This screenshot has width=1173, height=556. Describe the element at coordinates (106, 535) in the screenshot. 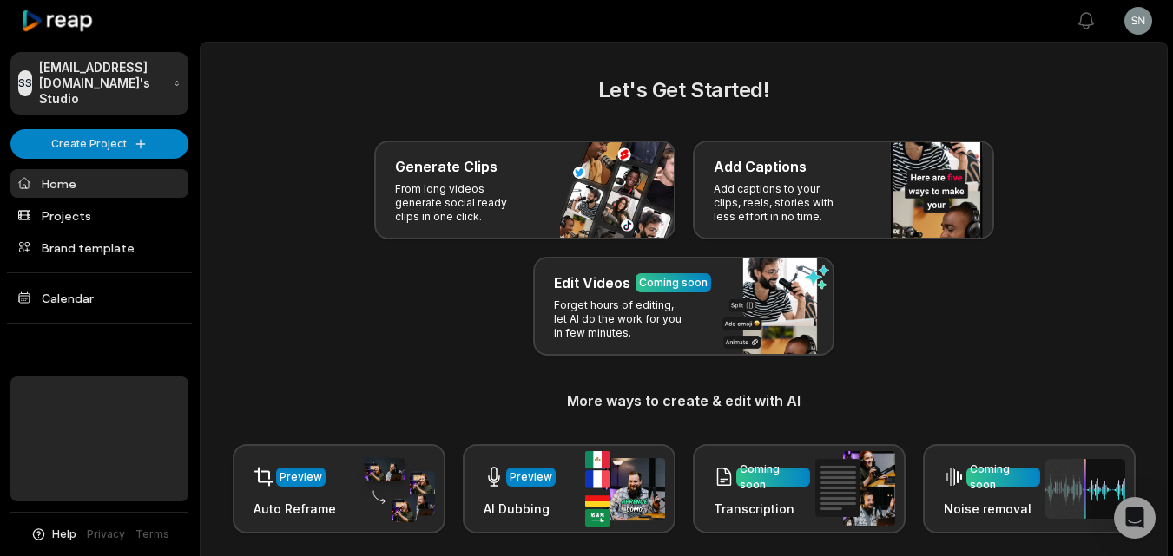

I see `a: Privacy` at that location.